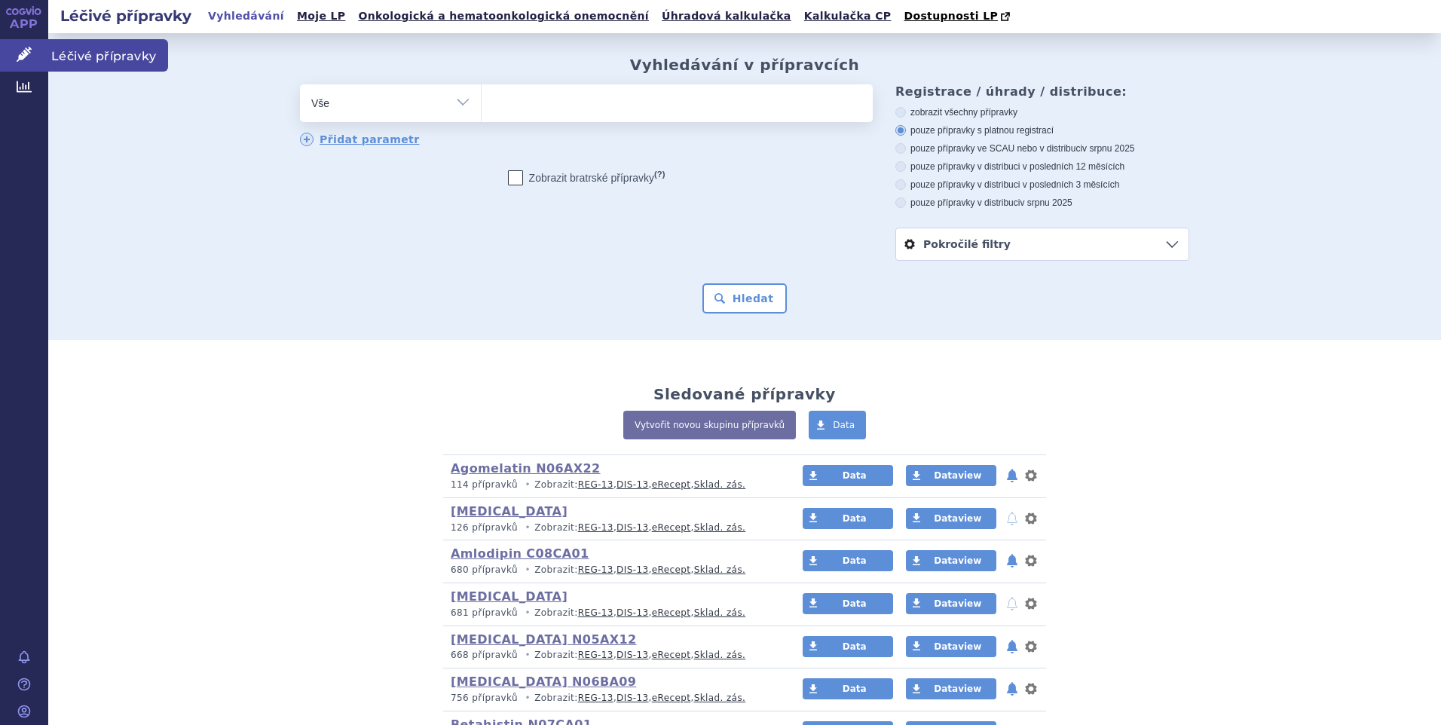  What do you see at coordinates (321, 16) in the screenshot?
I see `a: Moje LP` at bounding box center [321, 16].